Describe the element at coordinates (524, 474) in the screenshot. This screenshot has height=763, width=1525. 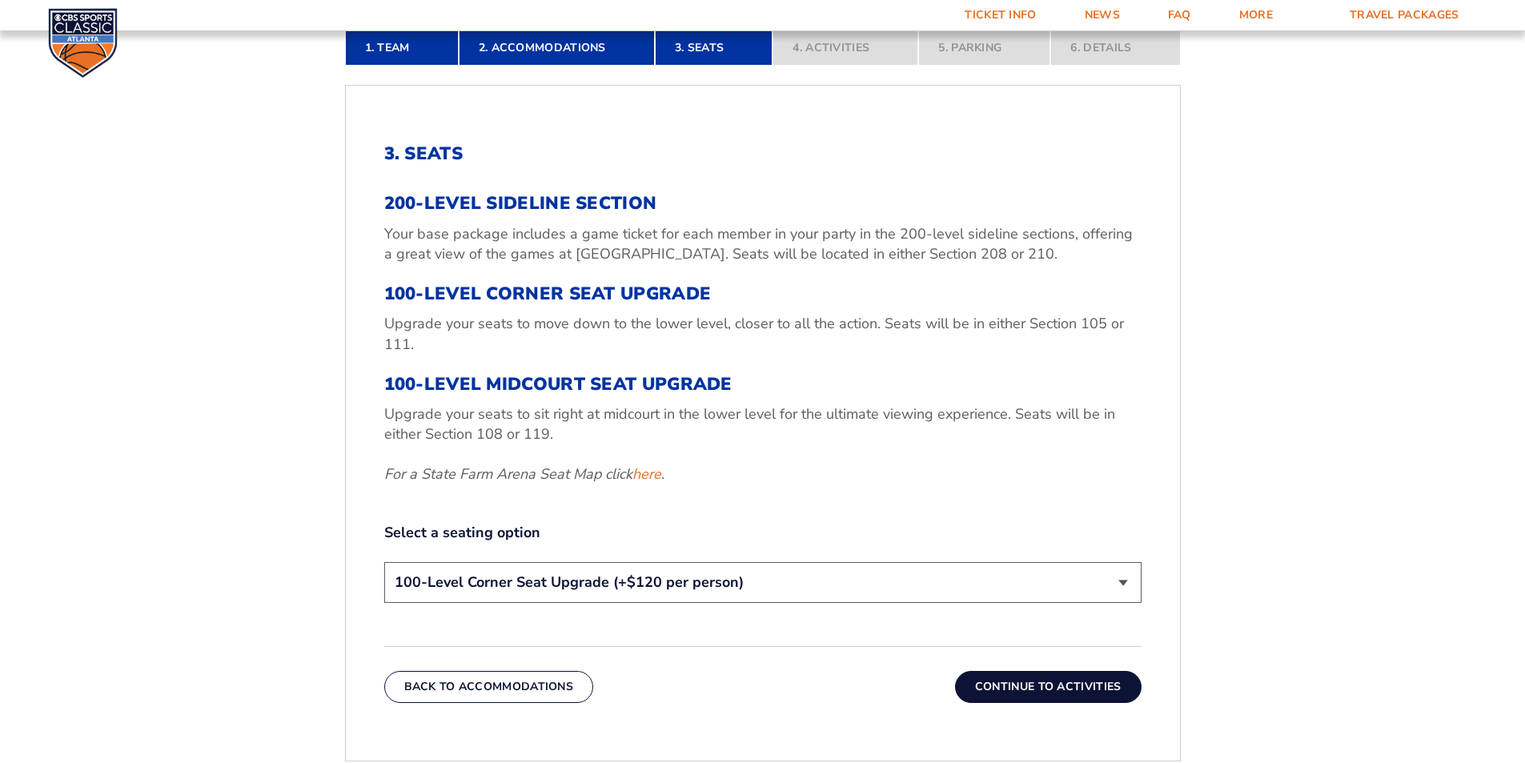
I see `em: For a State Farm Arena Seat Map click .` at that location.